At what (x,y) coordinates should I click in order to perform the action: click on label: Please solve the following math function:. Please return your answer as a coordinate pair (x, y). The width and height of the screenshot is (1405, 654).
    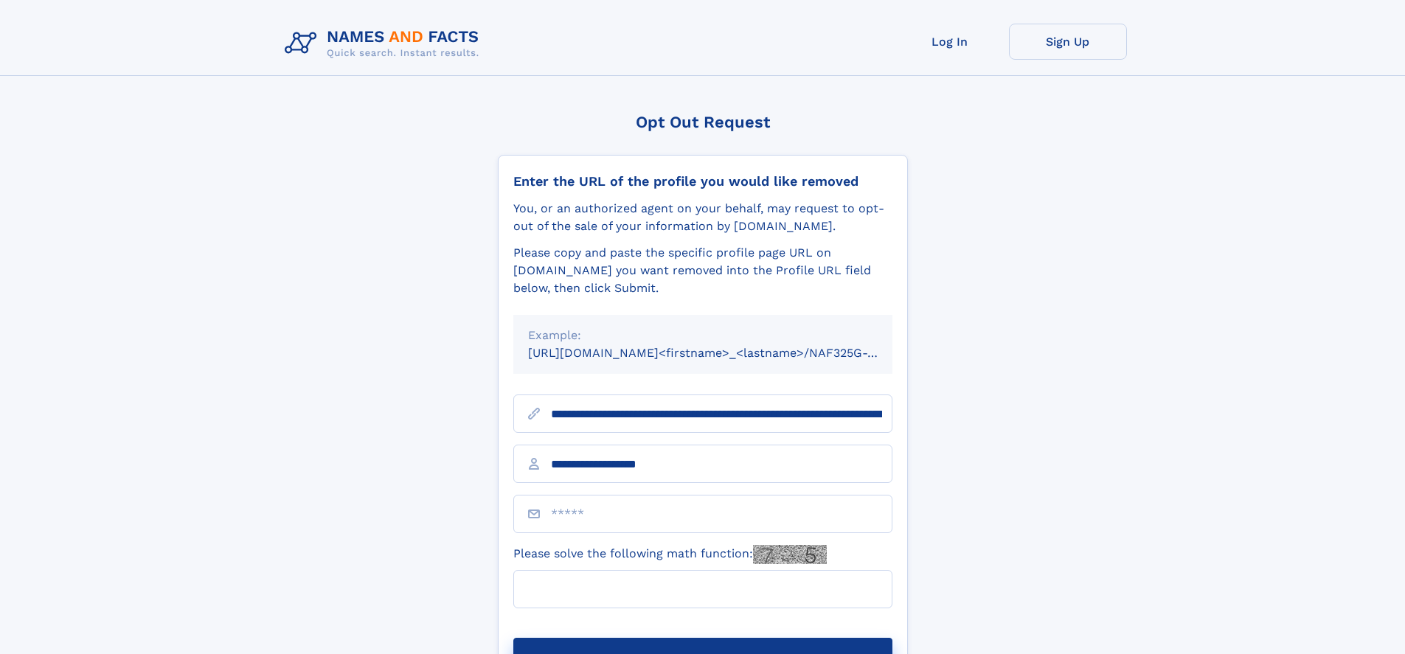
    Looking at the image, I should click on (670, 555).